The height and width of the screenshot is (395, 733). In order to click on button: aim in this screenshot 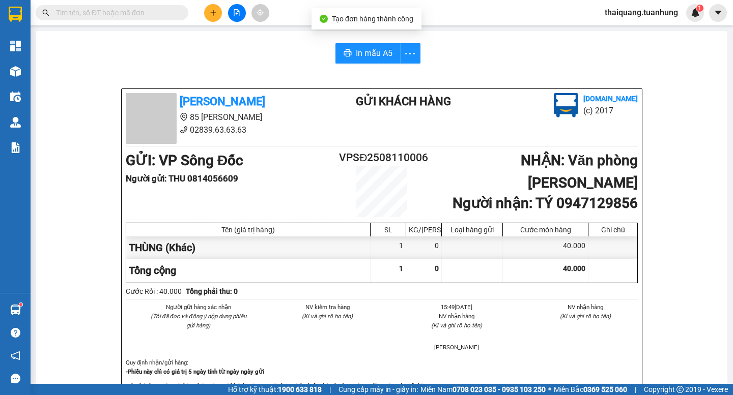, I will do `click(260, 13)`.